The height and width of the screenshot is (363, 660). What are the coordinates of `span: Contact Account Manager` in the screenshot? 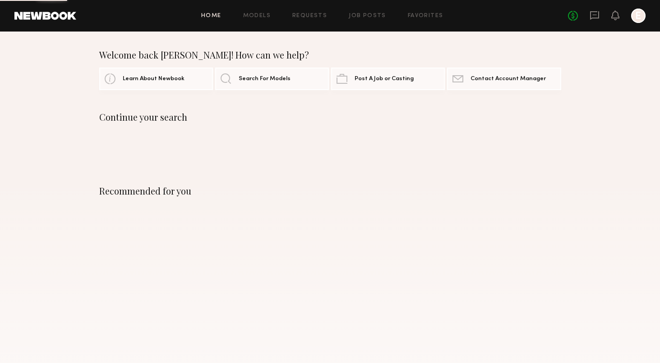 It's located at (508, 79).